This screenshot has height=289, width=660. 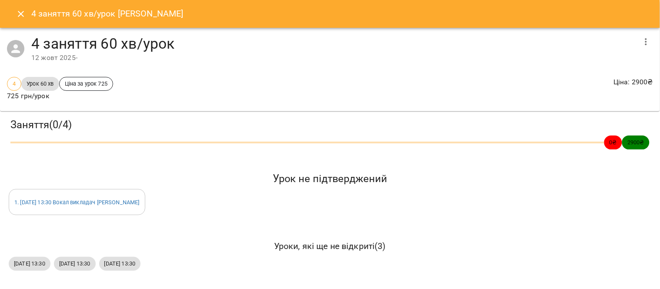 I want to click on span: Урок 60 хв, so click(x=40, y=84).